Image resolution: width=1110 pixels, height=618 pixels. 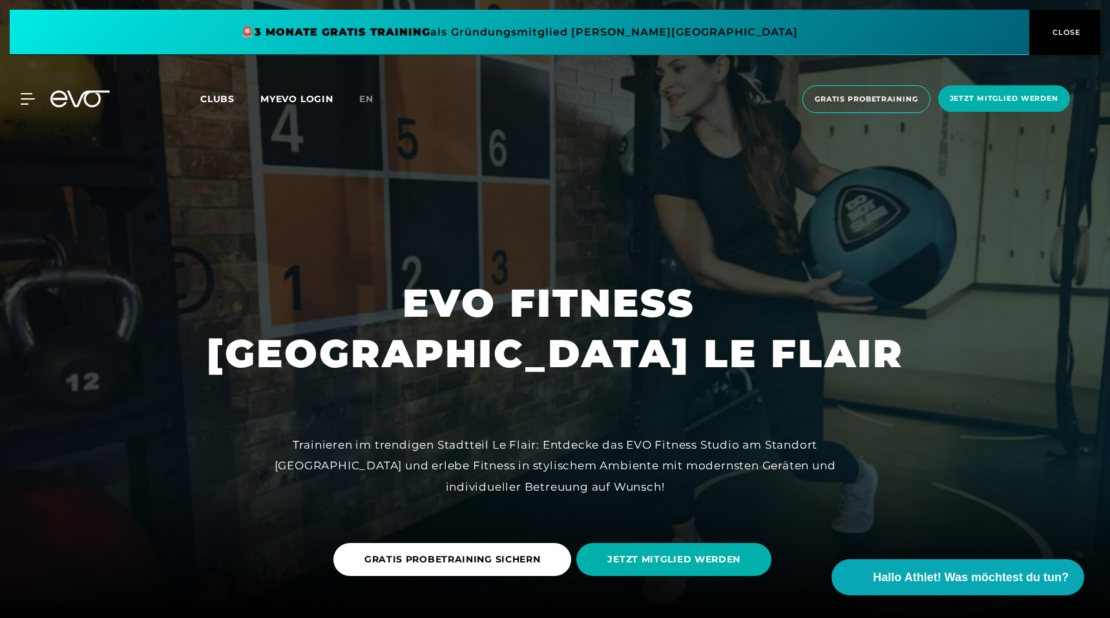 What do you see at coordinates (217, 99) in the screenshot?
I see `span: Clubs` at bounding box center [217, 99].